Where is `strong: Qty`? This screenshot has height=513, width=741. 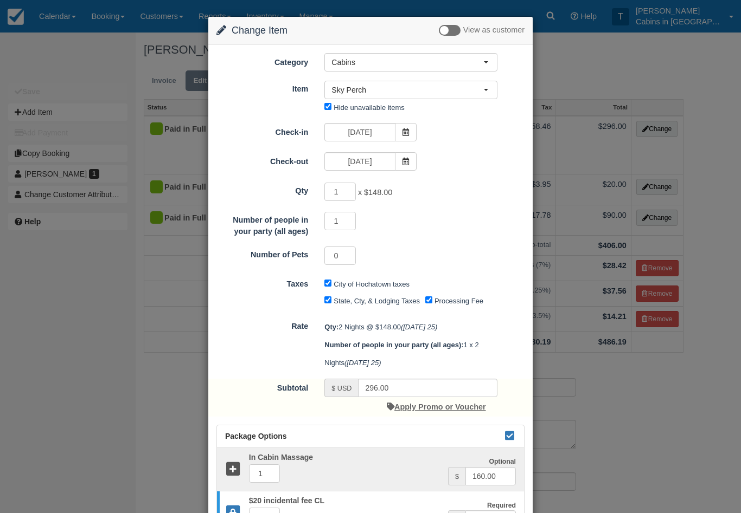
strong: Qty is located at coordinates (331, 327).